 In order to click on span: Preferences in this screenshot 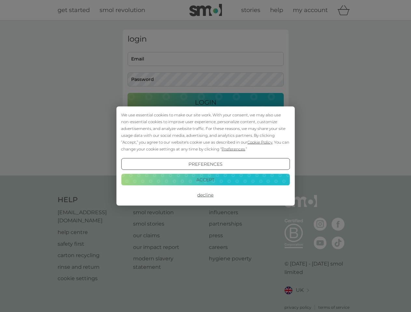, I will do `click(233, 149)`.